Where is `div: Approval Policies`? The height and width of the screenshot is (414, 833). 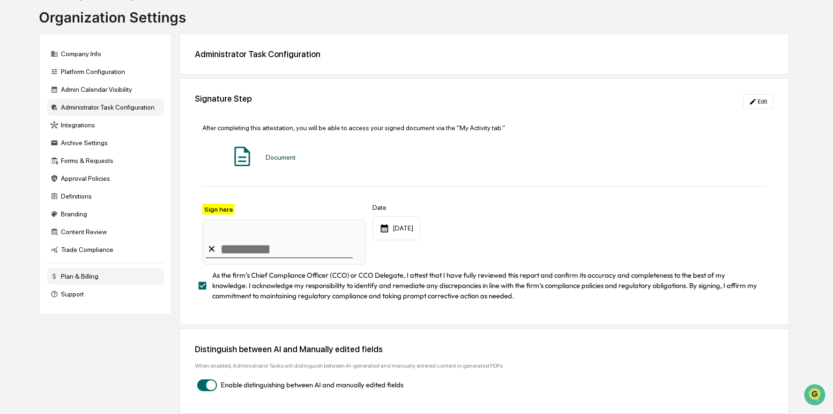 div: Approval Policies is located at coordinates (105, 178).